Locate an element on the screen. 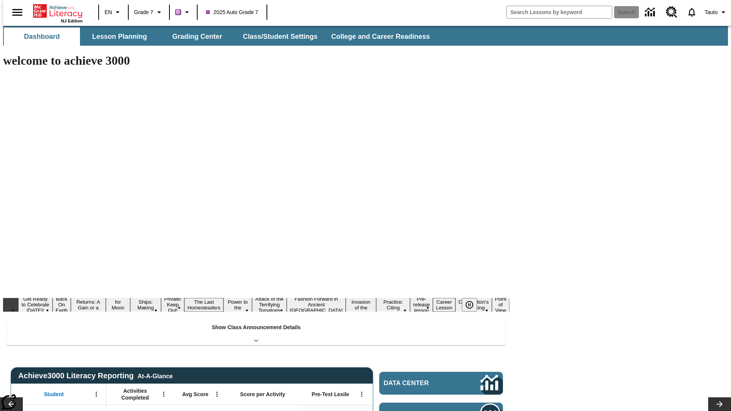 The height and width of the screenshot is (411, 731). span: 2025 Auto Grade 7 is located at coordinates (232, 12).